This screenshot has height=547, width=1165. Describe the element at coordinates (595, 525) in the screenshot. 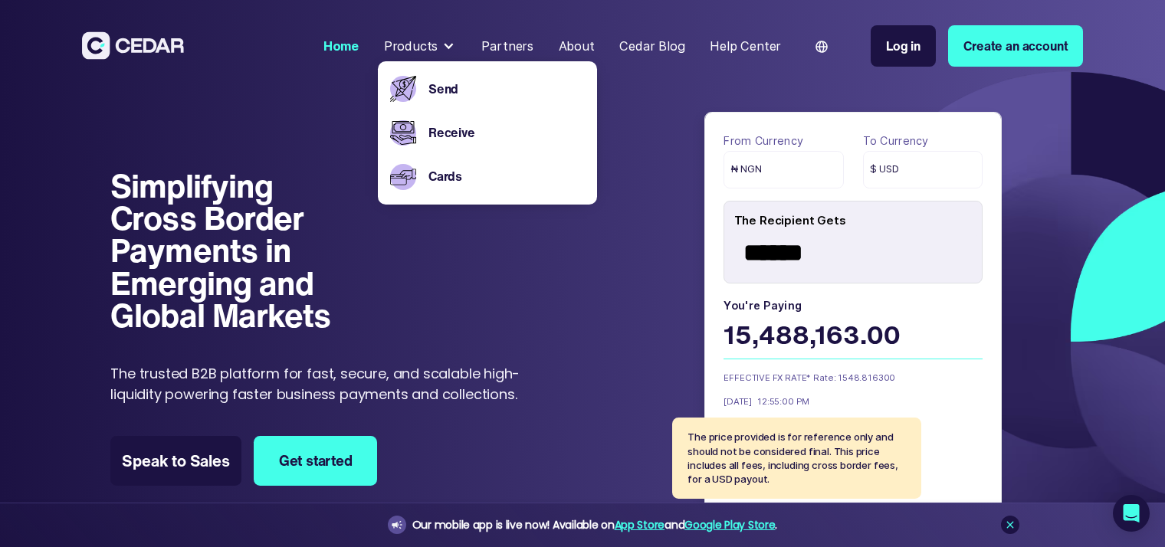

I see `div: Our mobile app is live now! Available on and .` at that location.